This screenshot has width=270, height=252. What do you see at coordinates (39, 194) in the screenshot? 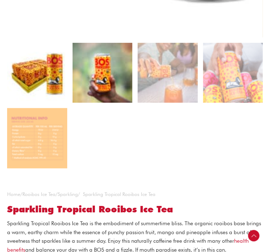
I see `a: Rooibos Ice Tea` at bounding box center [39, 194].